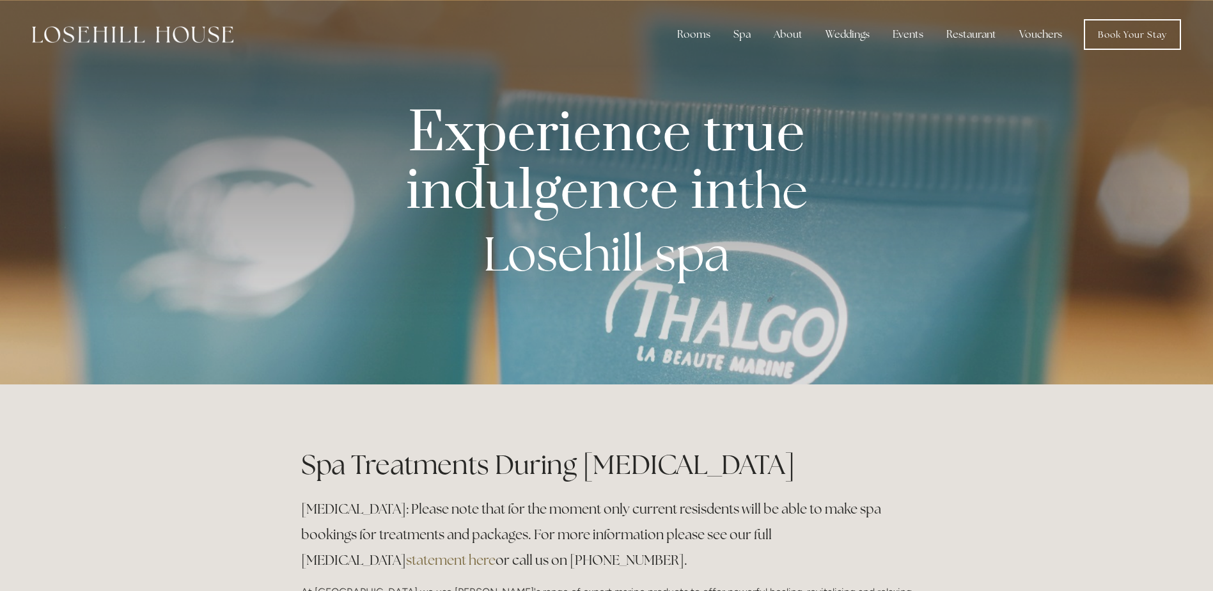  I want to click on a: Book Your Stay, so click(1133, 35).